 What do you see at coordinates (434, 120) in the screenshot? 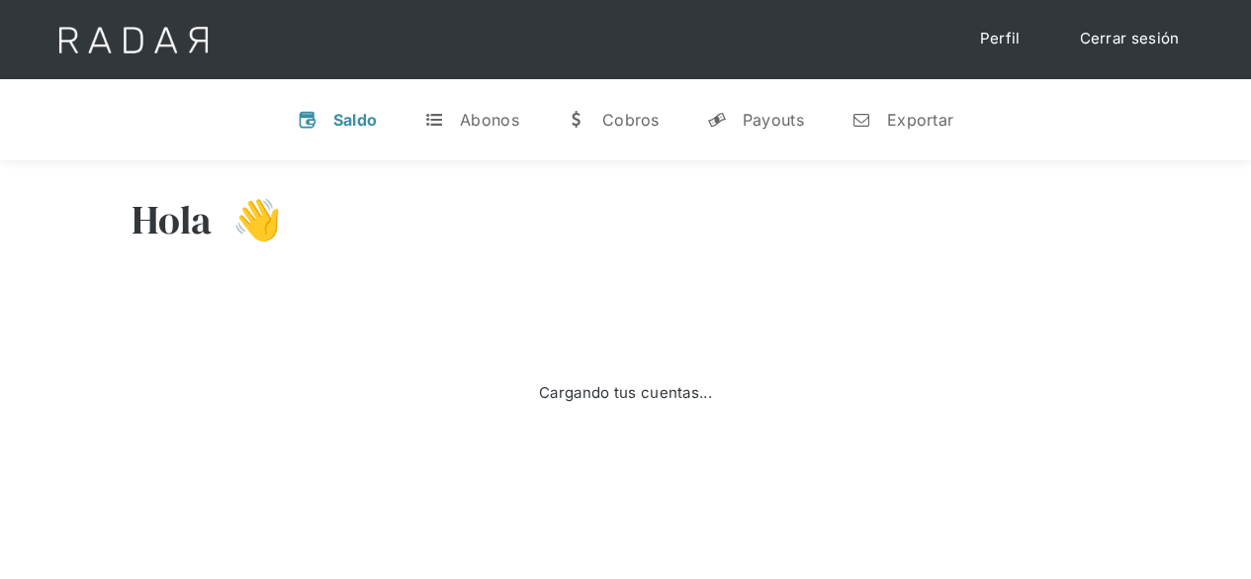
I see `div: t` at bounding box center [434, 120].